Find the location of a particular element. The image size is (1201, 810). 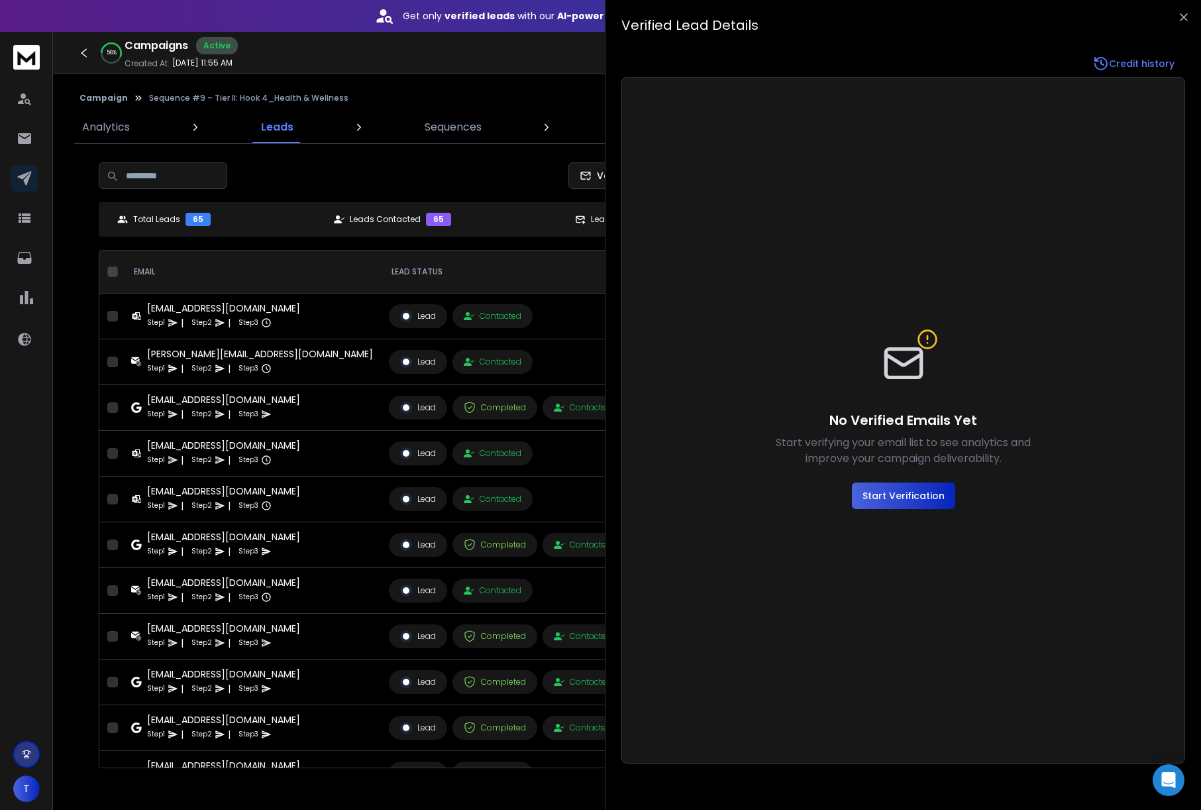

p: Total Leads is located at coordinates (156, 219).